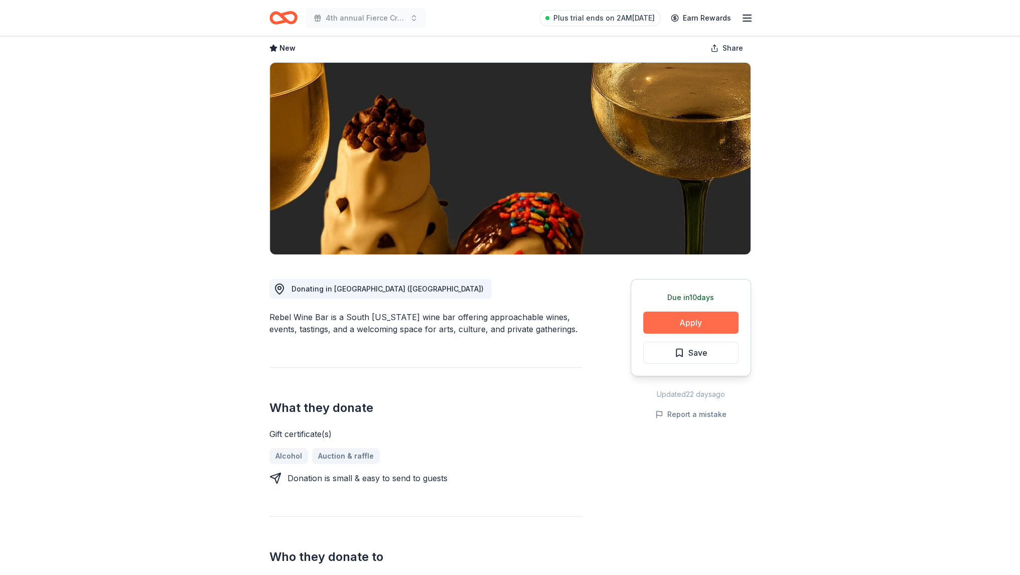  Describe the element at coordinates (283, 18) in the screenshot. I see `a: Home` at that location.